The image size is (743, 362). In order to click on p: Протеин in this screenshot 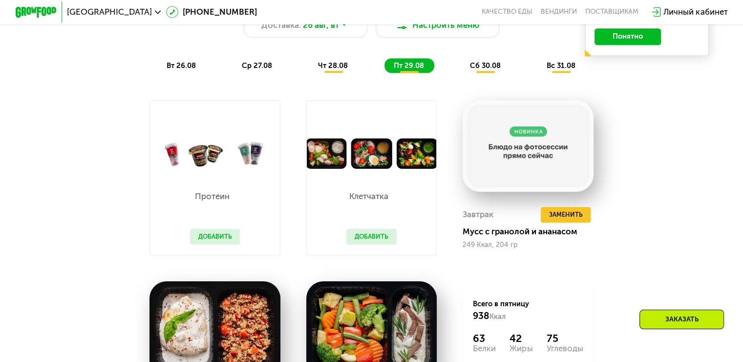, I will do `click(213, 196)`.